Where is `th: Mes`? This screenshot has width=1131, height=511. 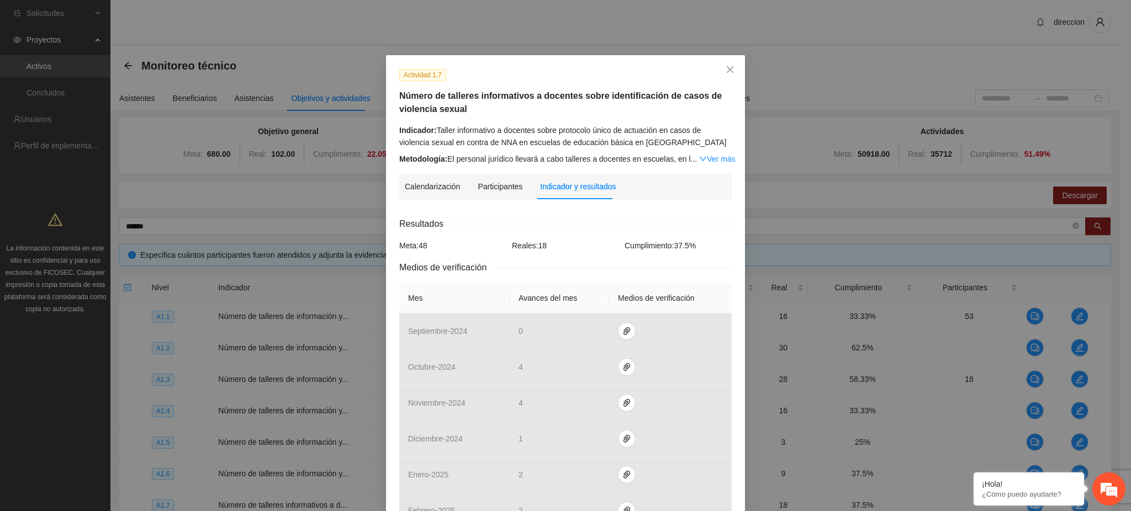 th: Mes is located at coordinates (454, 298).